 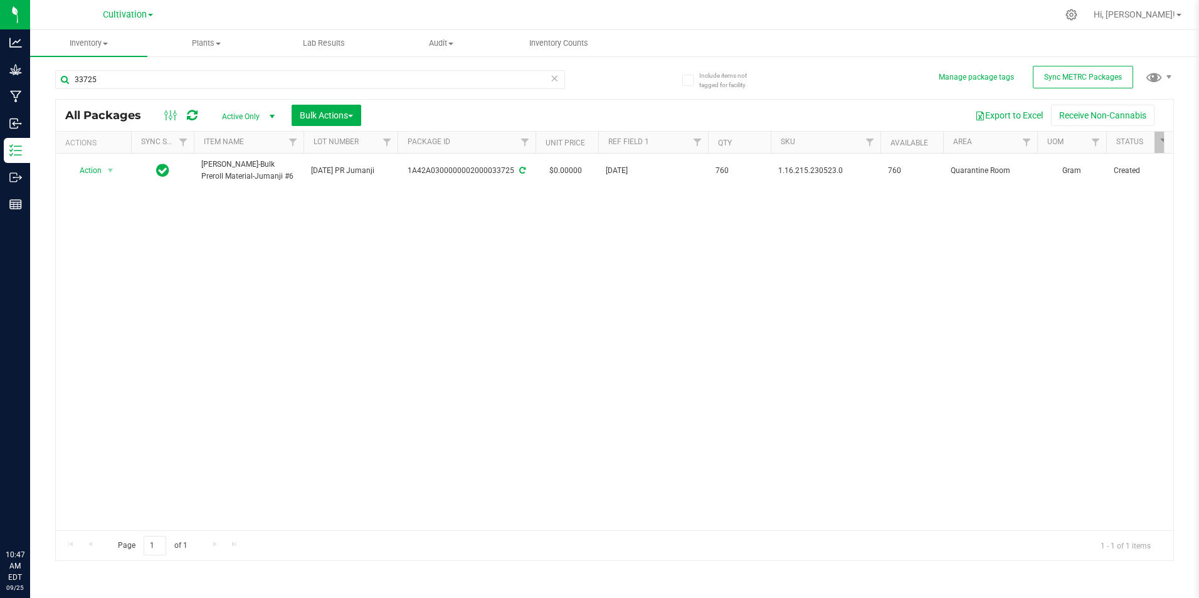 What do you see at coordinates (725, 143) in the screenshot?
I see `a: Qty` at bounding box center [725, 143].